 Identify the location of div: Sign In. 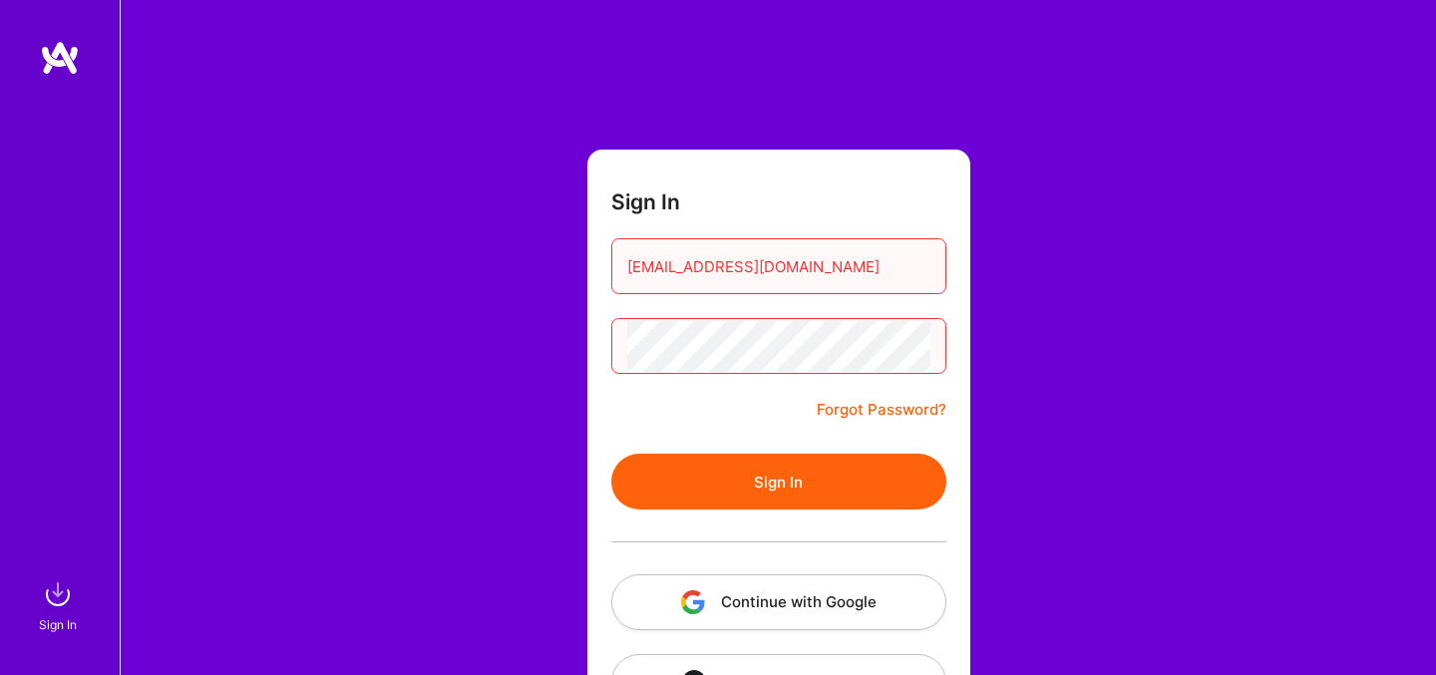
(58, 624).